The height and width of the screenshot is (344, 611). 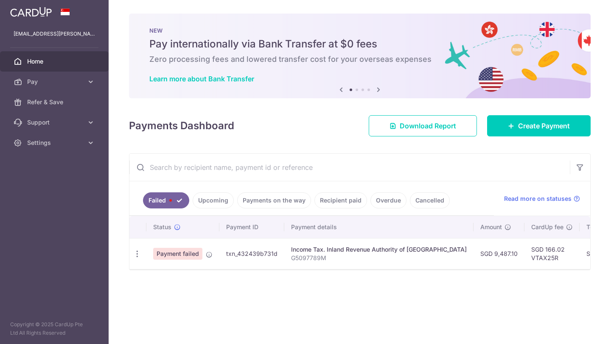 I want to click on span: Settings, so click(x=55, y=143).